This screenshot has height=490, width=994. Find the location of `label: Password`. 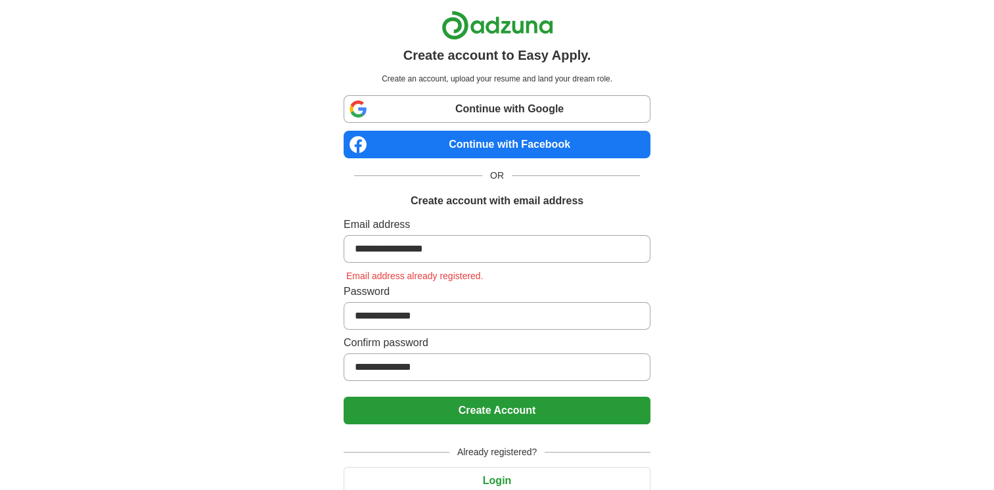

label: Password is located at coordinates (497, 292).